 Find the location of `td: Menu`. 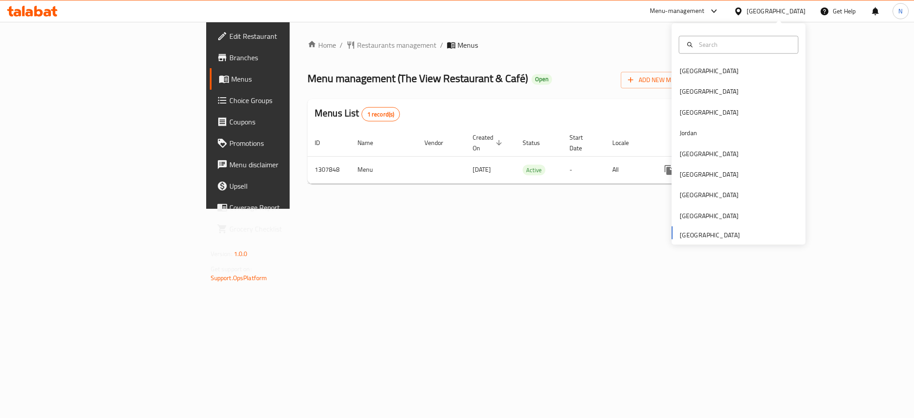

td: Menu is located at coordinates (384, 170).